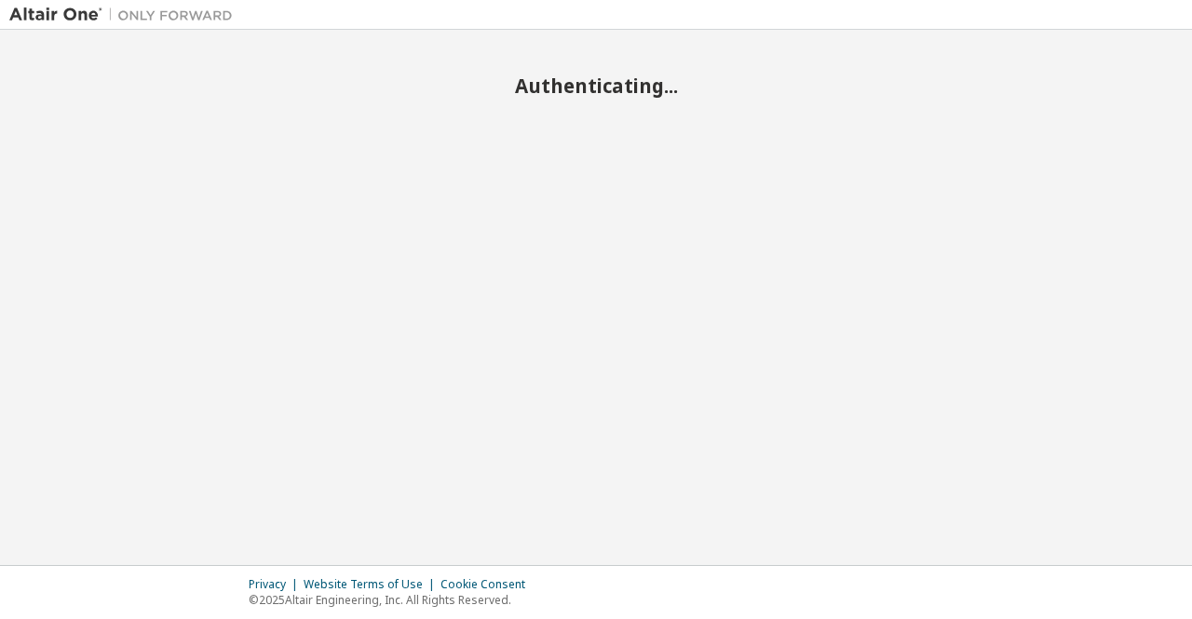  What do you see at coordinates (392, 600) in the screenshot?
I see `p: © 2025 Altair Engineering, Inc. All Rights Reserved.` at bounding box center [392, 600].